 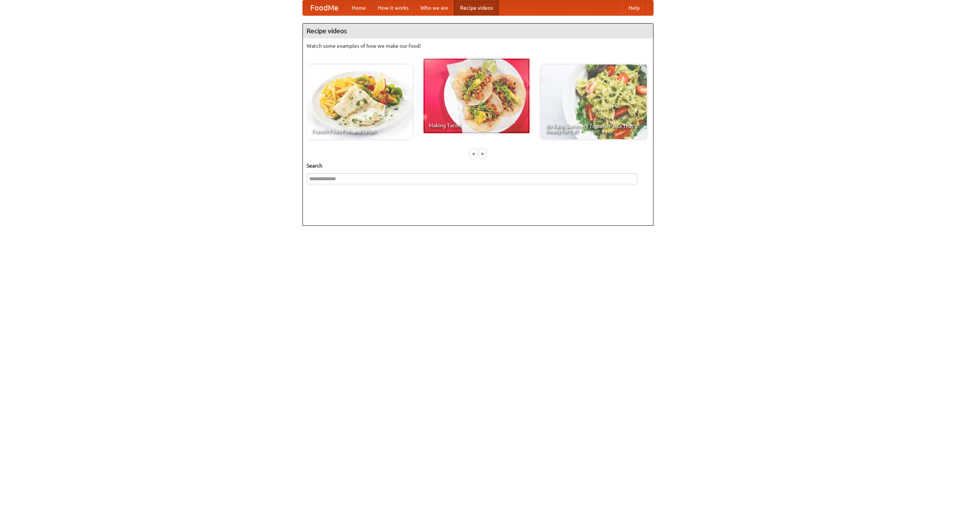 I want to click on h4: Recipe videos, so click(x=478, y=31).